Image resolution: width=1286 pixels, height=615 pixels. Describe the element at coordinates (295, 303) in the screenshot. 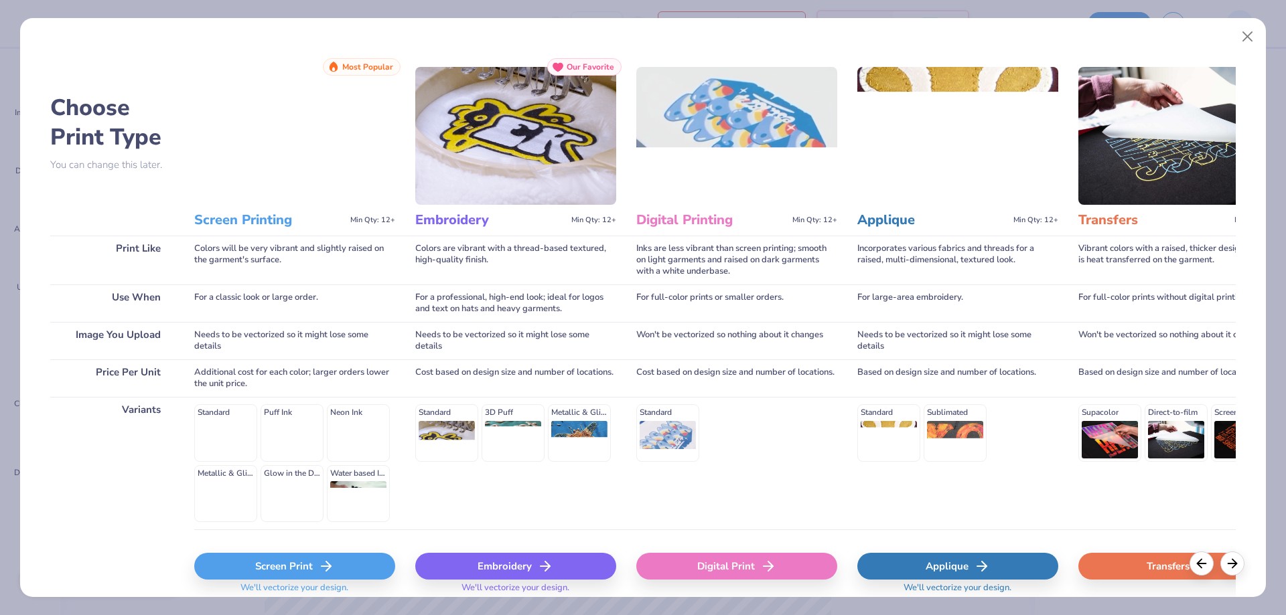

I see `div: For a classic look or large order.` at that location.